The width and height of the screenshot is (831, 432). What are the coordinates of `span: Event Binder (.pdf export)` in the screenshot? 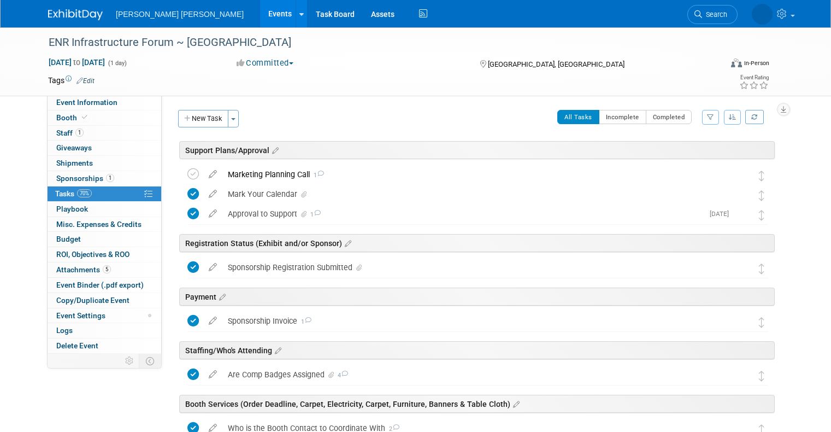 It's located at (100, 285).